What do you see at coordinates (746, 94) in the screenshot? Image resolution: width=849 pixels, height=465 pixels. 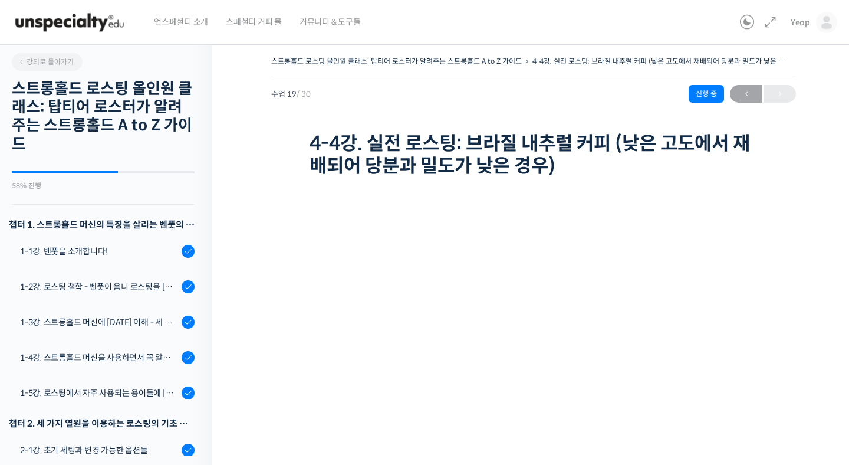 I see `a: ←이전` at bounding box center [746, 94].